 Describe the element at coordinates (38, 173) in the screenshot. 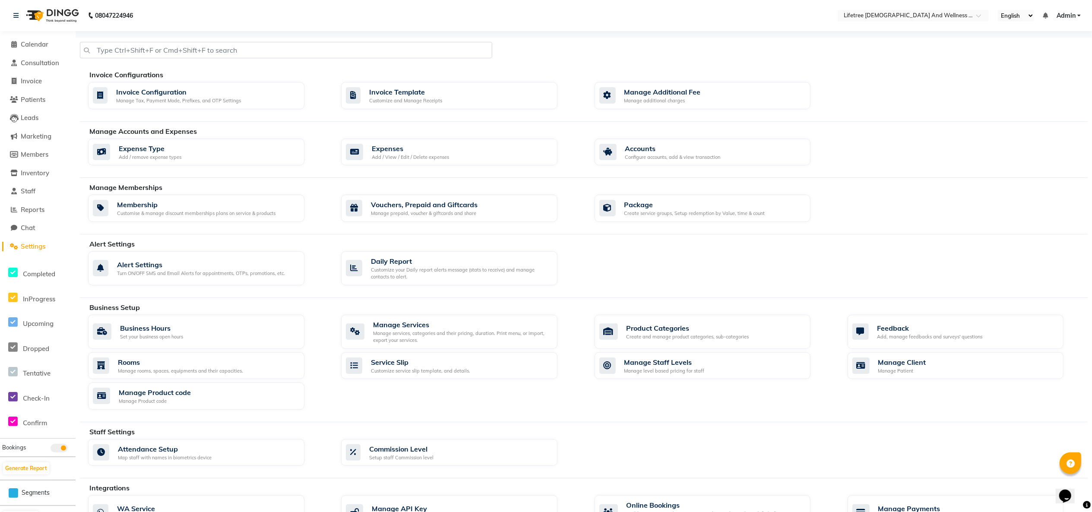

I see `a: Inventory` at that location.